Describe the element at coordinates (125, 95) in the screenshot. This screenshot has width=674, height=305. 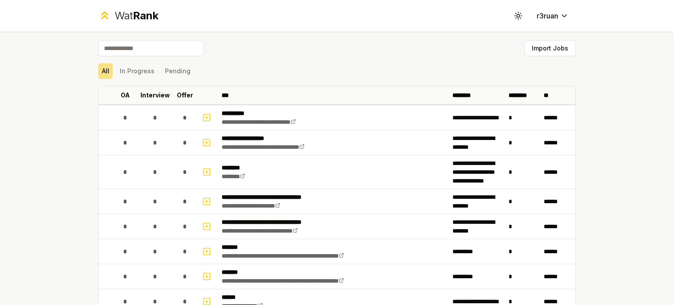
I see `p: OA` at that location.